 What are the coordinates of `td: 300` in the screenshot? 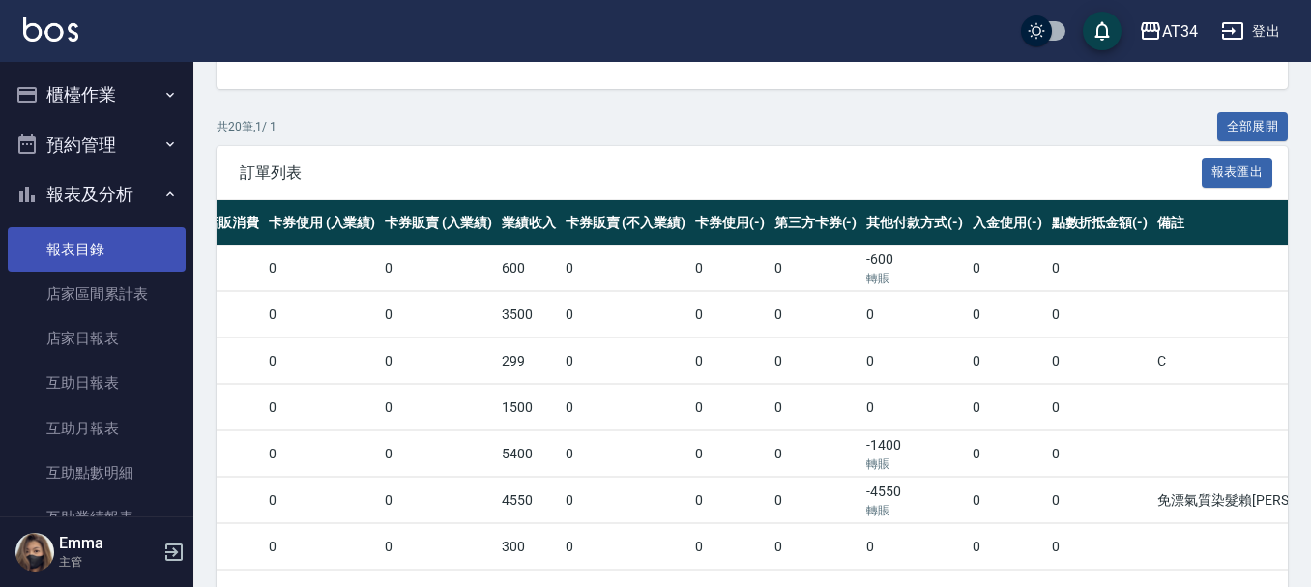 It's located at (529, 546).